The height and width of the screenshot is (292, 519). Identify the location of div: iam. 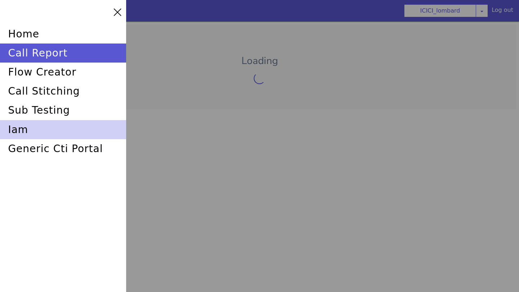
(63, 124).